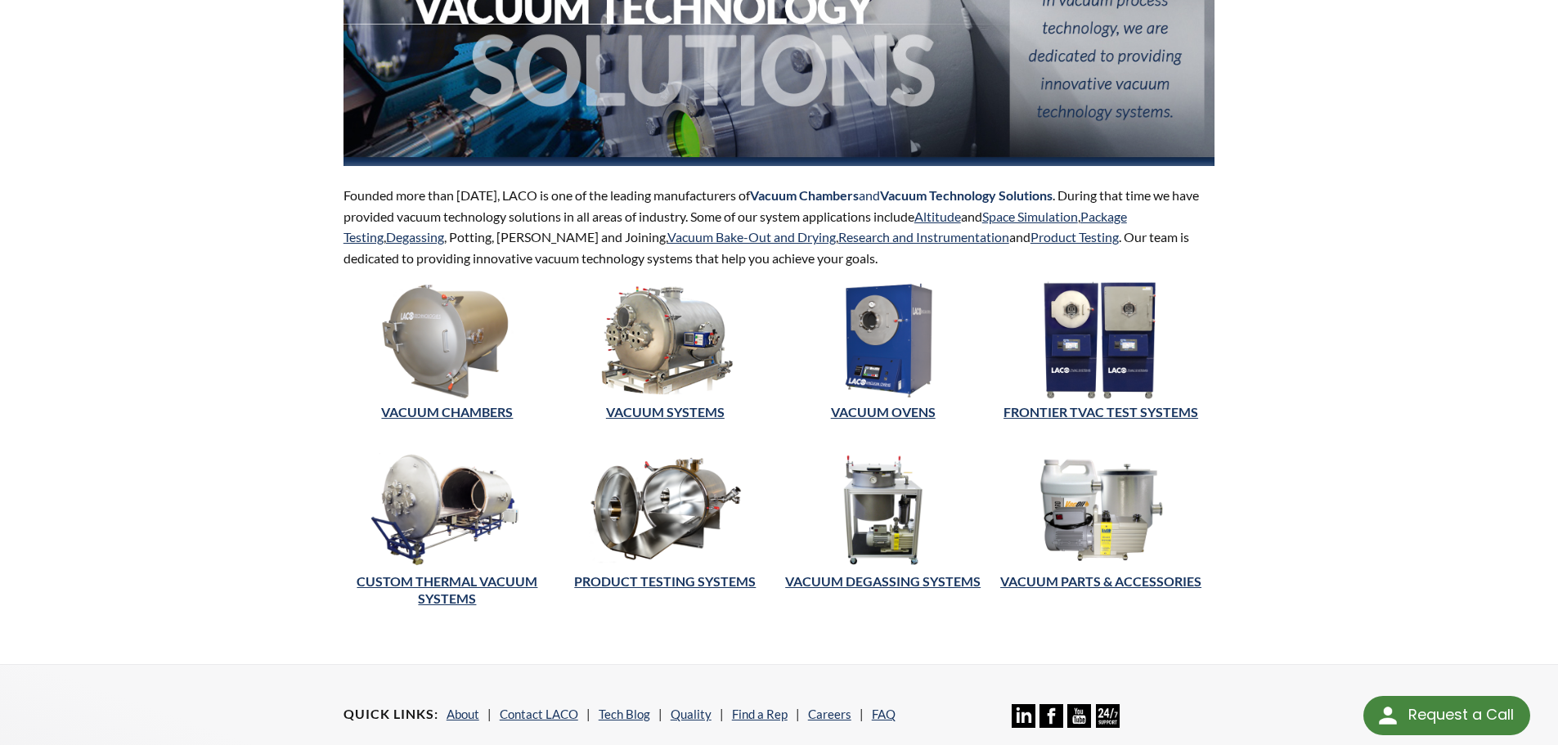 The image size is (1558, 745). What do you see at coordinates (760, 714) in the screenshot?
I see `a: Find a Rep` at bounding box center [760, 714].